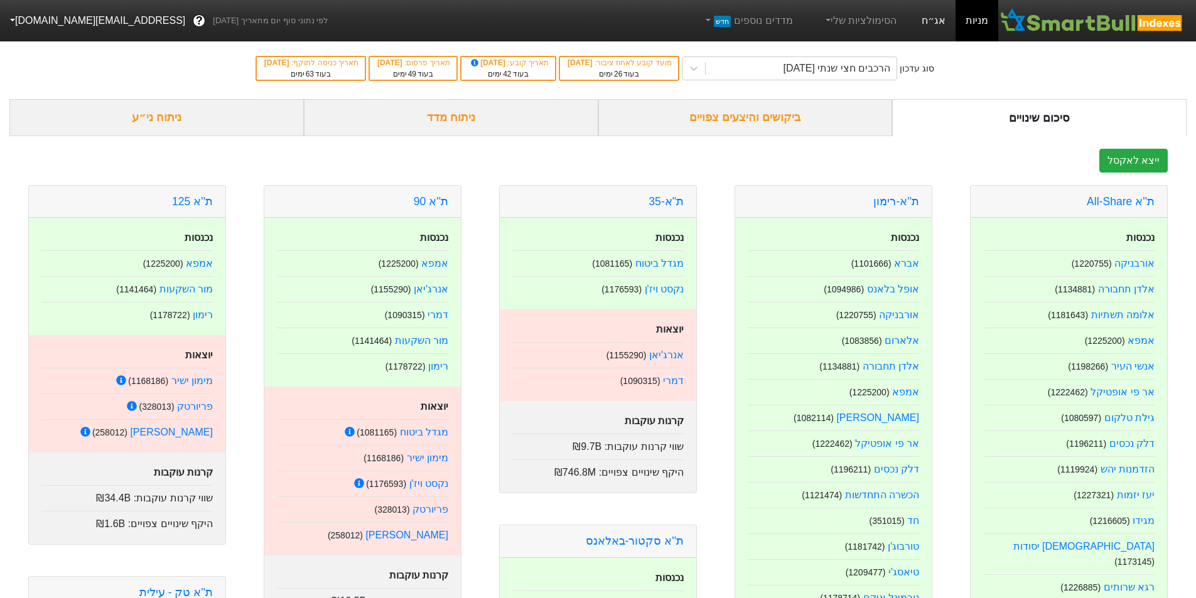 The image size is (1196, 598). I want to click on small: ( 328013 ), so click(156, 407).